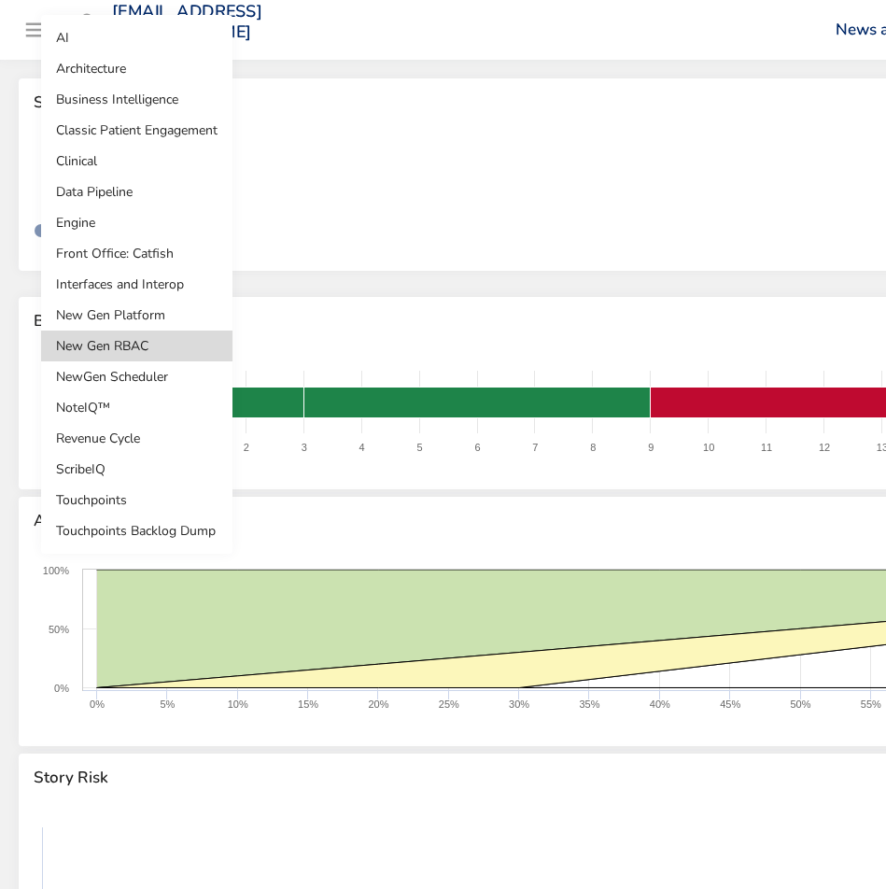 The width and height of the screenshot is (886, 889). Describe the element at coordinates (136, 222) in the screenshot. I see `li: Engine` at that location.